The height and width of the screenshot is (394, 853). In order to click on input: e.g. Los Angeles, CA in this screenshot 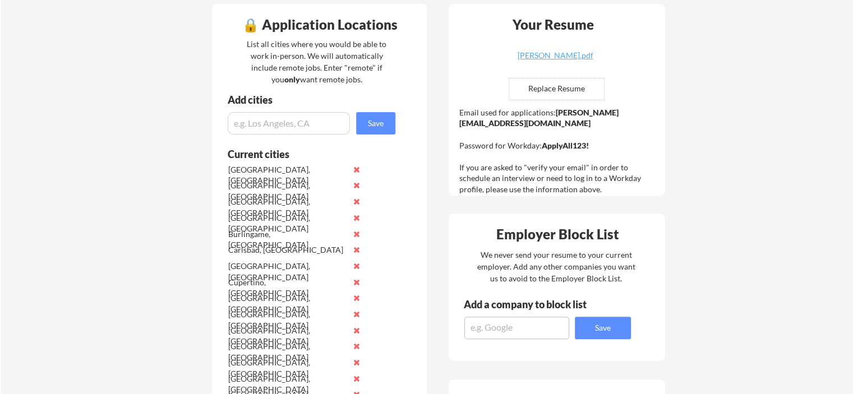, I will do `click(289, 123)`.